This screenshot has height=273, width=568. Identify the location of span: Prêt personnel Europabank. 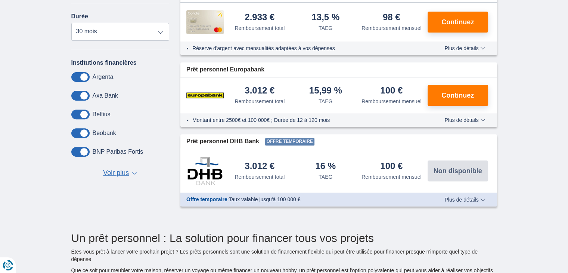
(225, 69).